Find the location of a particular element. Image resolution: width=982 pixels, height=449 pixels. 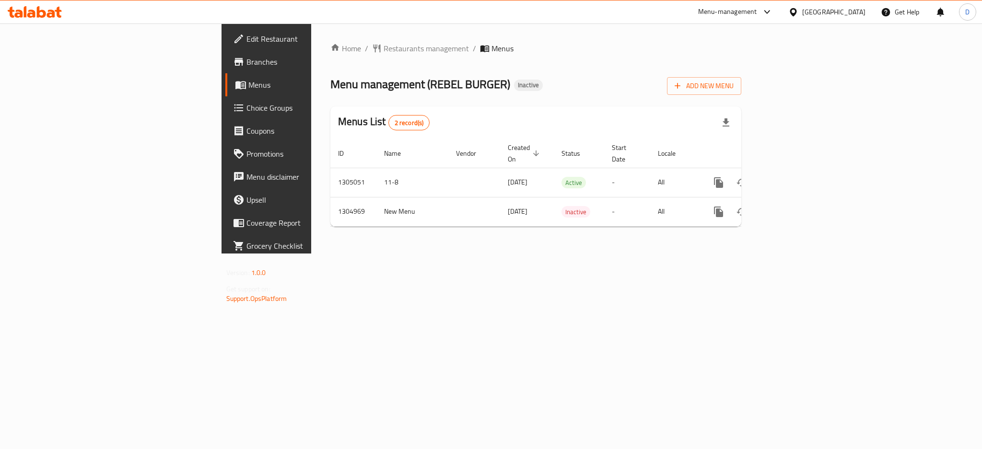

span: Name is located at coordinates (398, 153).